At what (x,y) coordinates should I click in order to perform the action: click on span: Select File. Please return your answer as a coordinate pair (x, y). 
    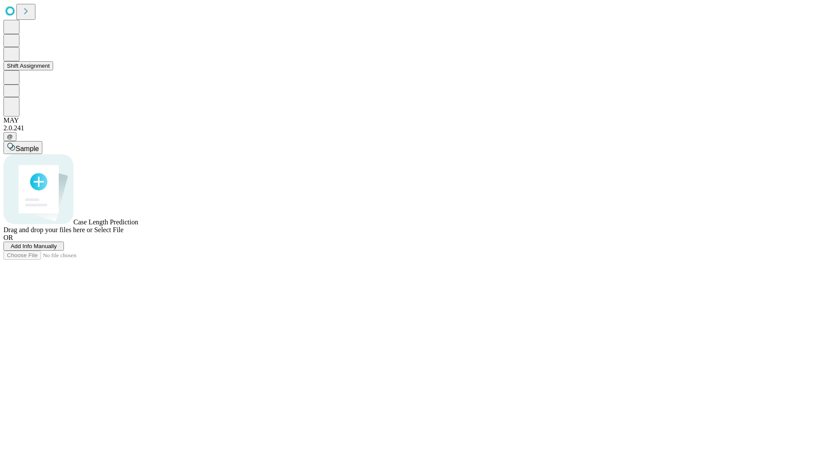
    Looking at the image, I should click on (109, 230).